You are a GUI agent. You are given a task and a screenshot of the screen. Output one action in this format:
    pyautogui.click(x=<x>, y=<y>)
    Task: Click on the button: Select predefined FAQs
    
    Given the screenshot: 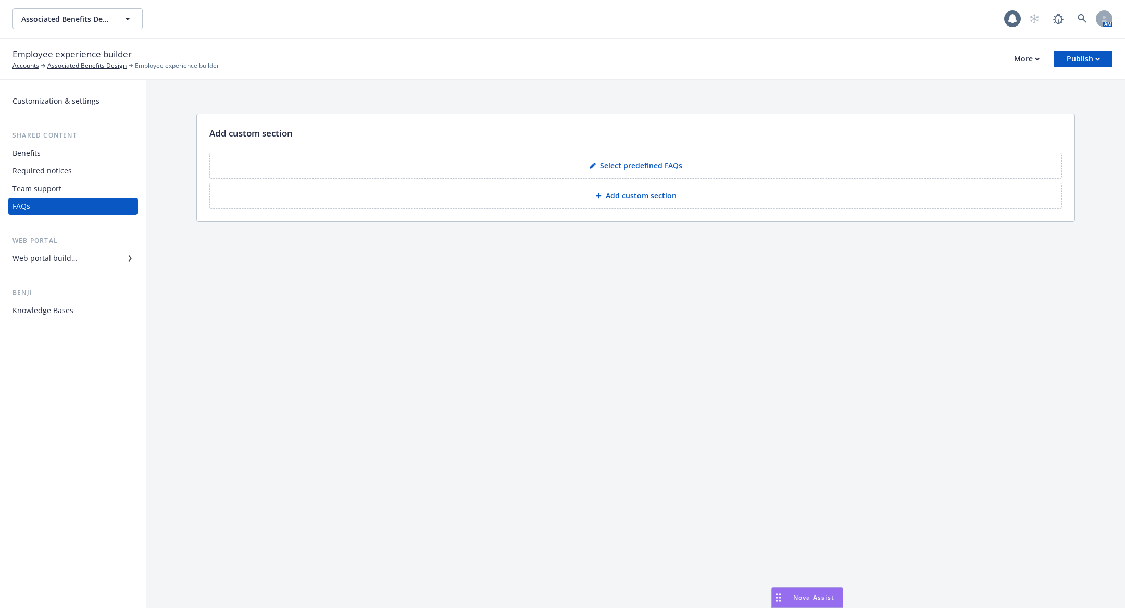 What is the action you would take?
    pyautogui.click(x=635, y=166)
    